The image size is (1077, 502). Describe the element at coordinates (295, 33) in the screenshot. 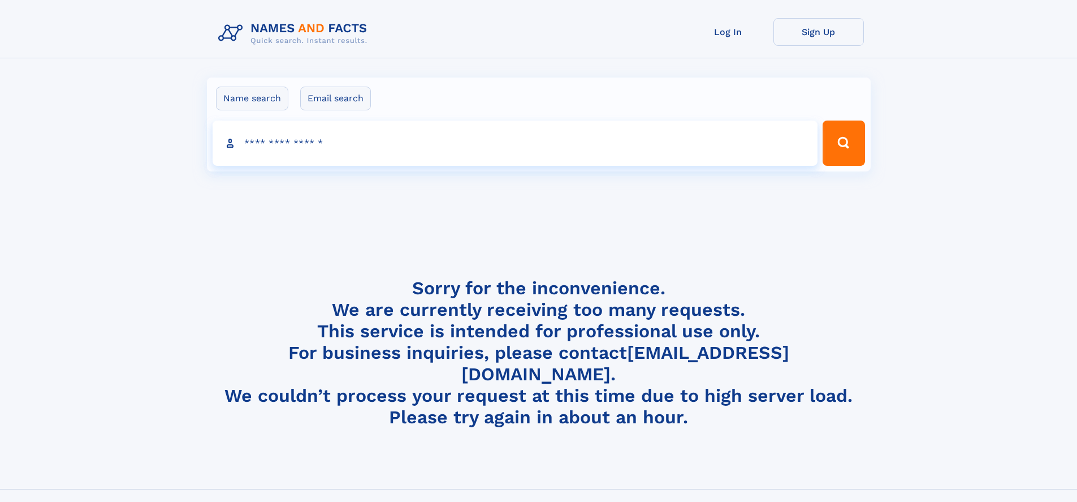

I see `img: Logo Names and Facts` at that location.